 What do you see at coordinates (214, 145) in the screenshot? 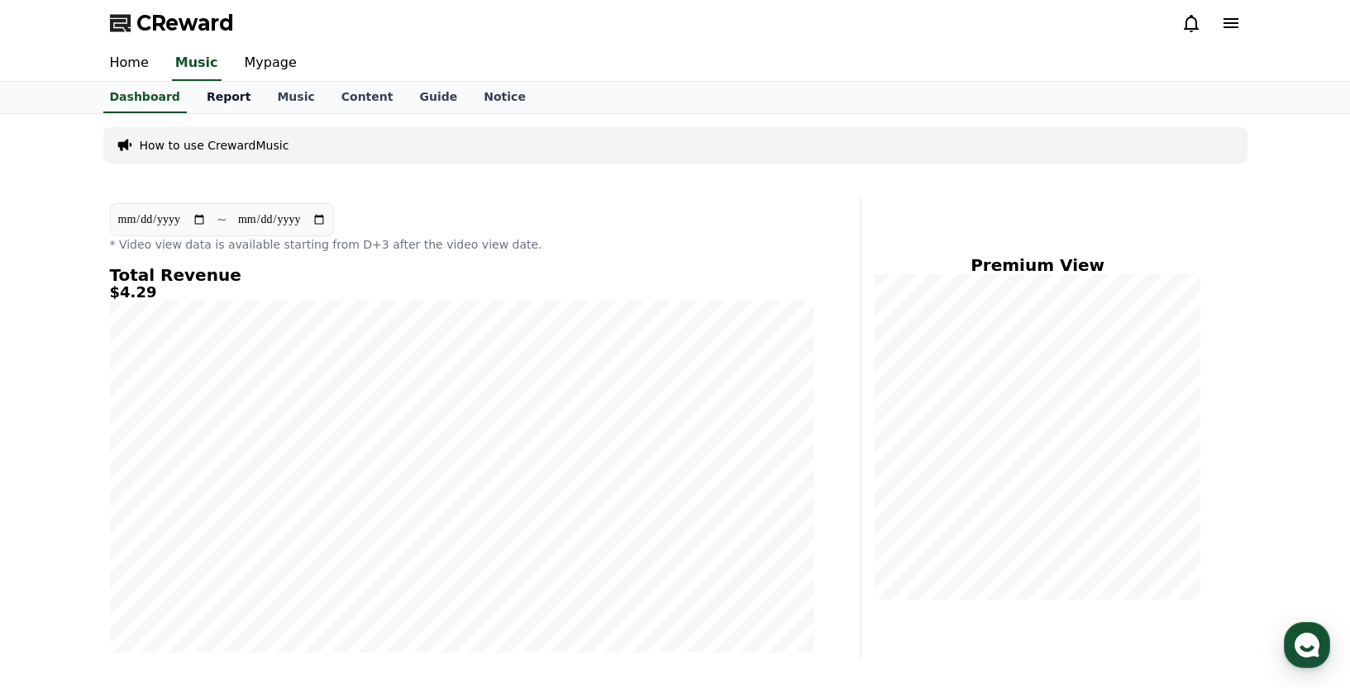
I see `a: How to use CrewardMusic` at bounding box center [214, 145].